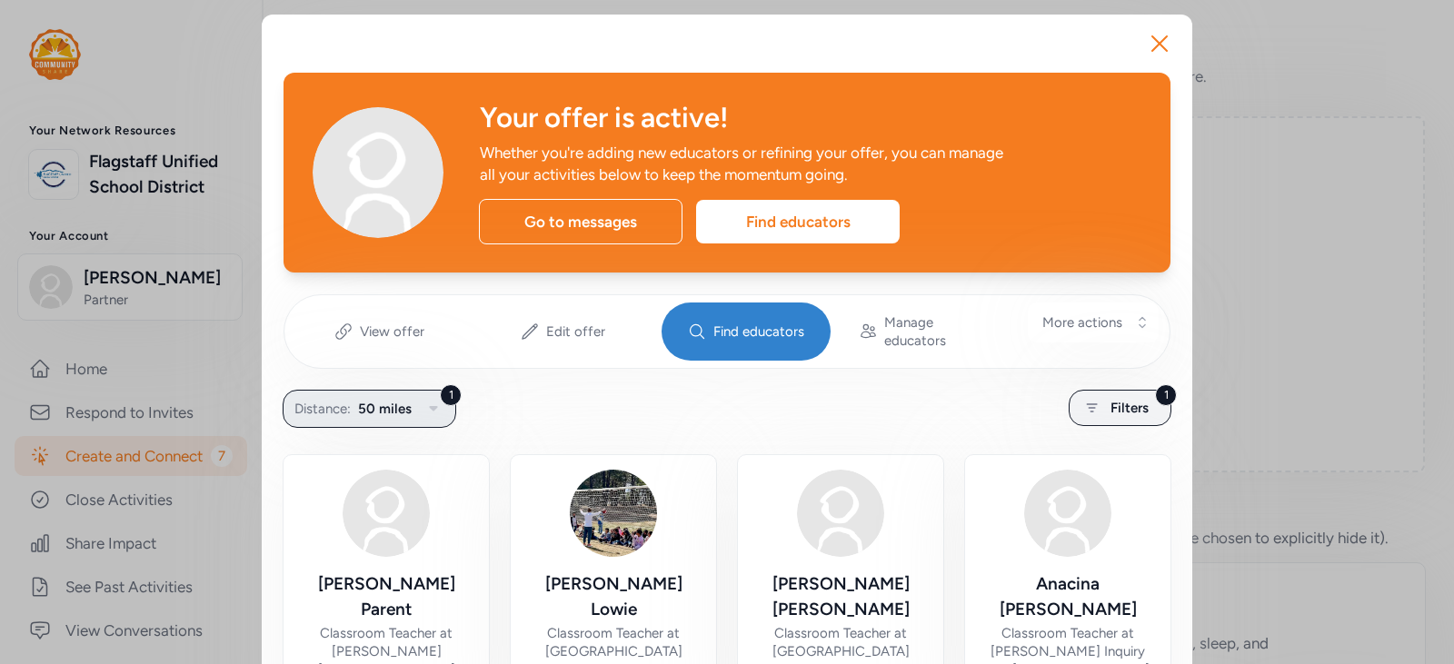 The height and width of the screenshot is (664, 1454). I want to click on button: 1Distance:50 miles, so click(369, 409).